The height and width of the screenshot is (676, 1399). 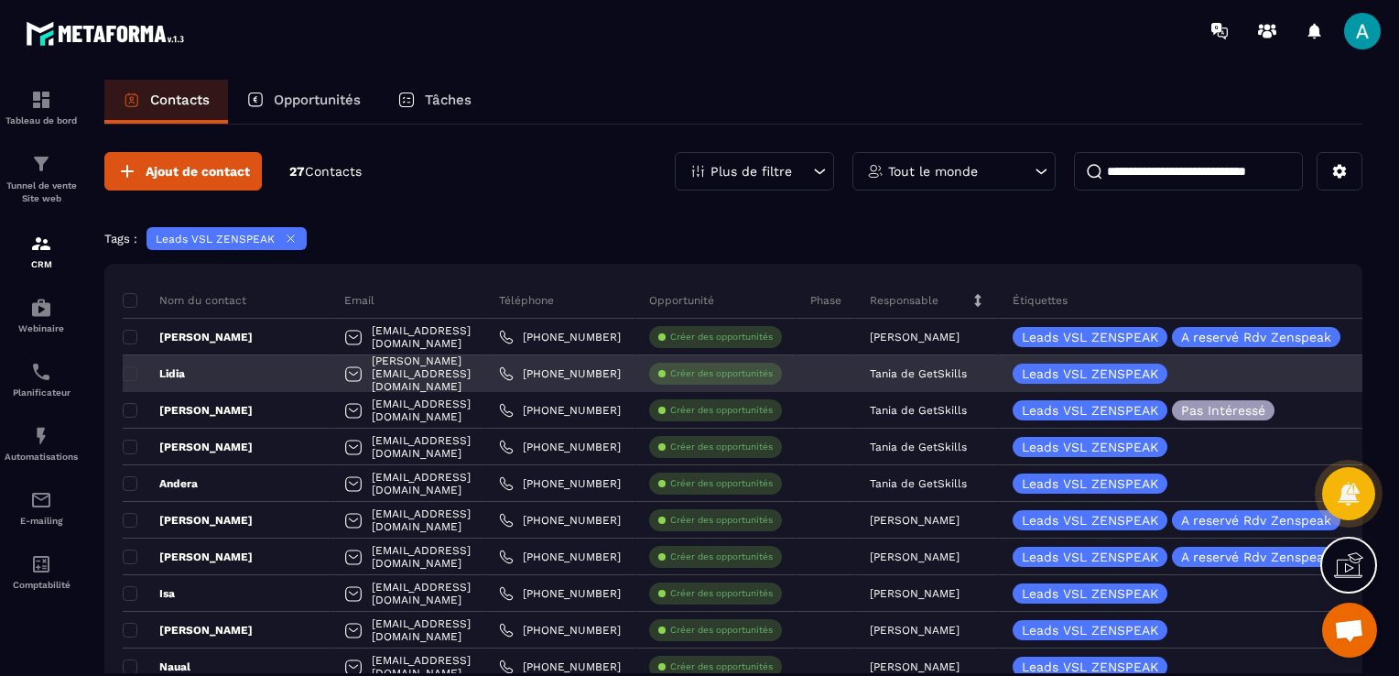 I want to click on p: Nom du contact, so click(x=184, y=300).